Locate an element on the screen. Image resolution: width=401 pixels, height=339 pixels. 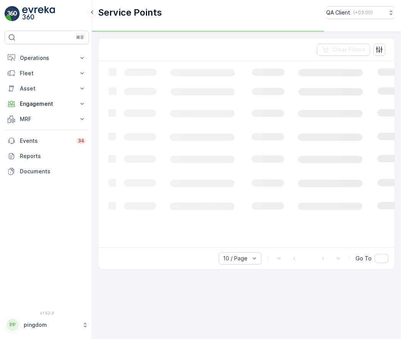
p: Operations is located at coordinates (47, 58).